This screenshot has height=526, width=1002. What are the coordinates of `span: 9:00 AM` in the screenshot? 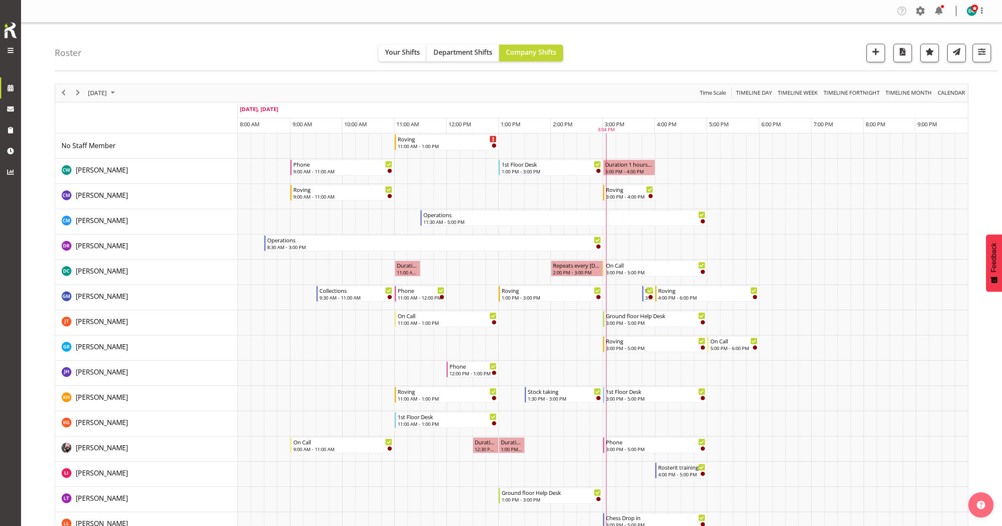 It's located at (302, 124).